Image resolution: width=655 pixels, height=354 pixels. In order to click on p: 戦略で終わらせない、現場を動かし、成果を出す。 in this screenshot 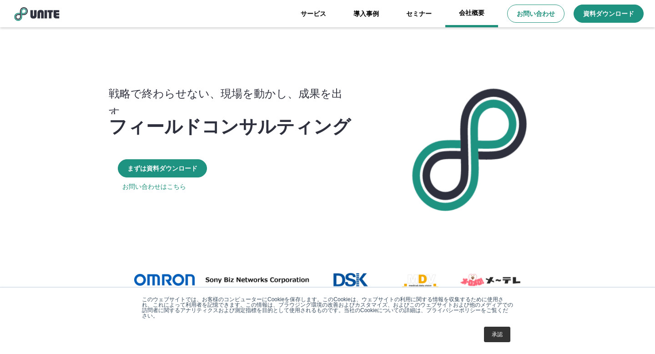, I will do `click(234, 102)`.